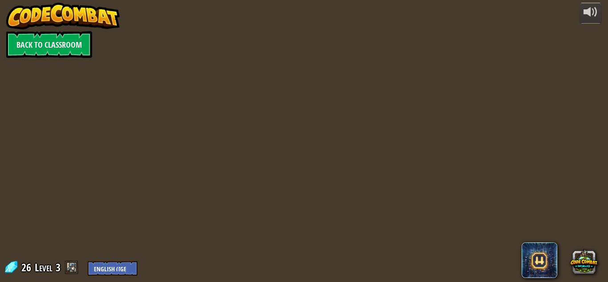 The image size is (608, 282). I want to click on span: 26, so click(28, 267).